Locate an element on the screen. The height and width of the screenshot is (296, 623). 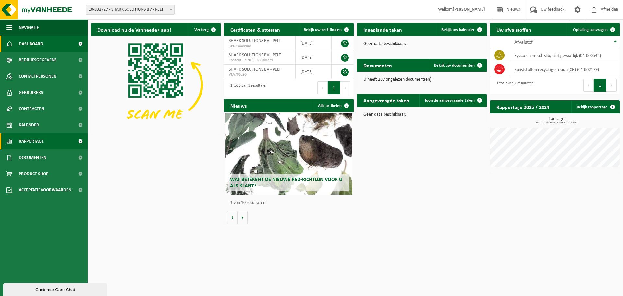
span: 2024: 578,900 t - 2025: 62,780 t is located at coordinates (556, 123).